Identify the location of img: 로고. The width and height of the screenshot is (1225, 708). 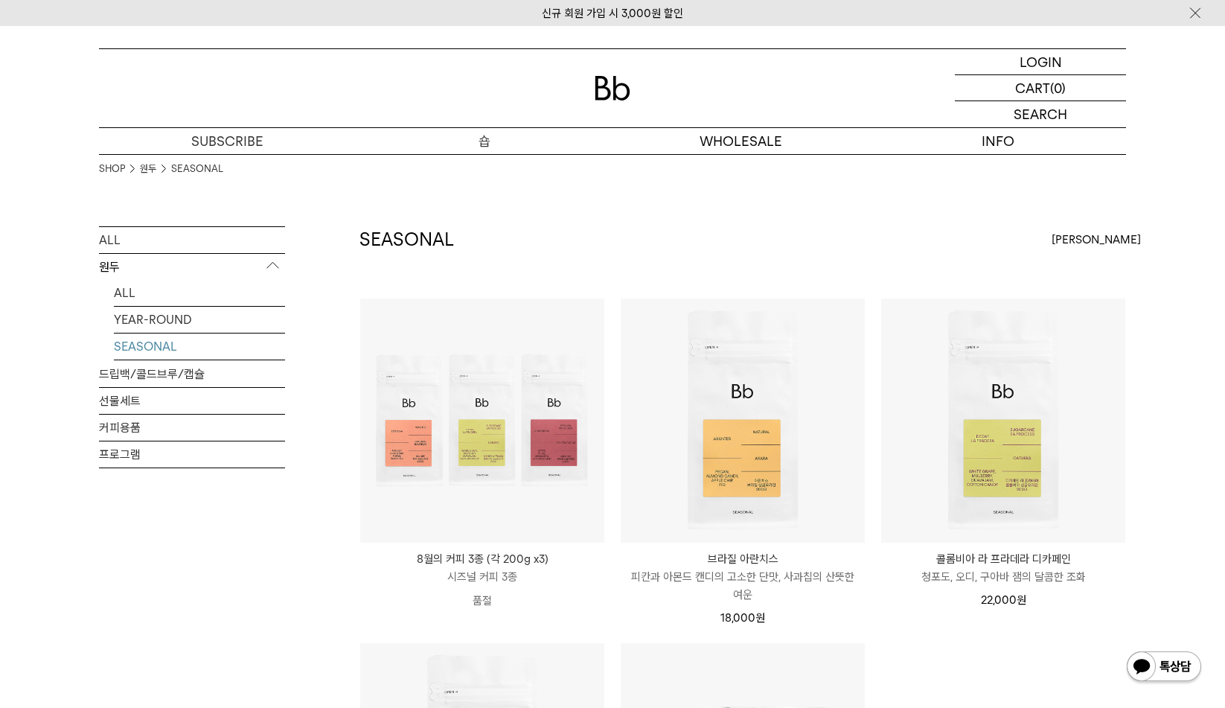
(613, 88).